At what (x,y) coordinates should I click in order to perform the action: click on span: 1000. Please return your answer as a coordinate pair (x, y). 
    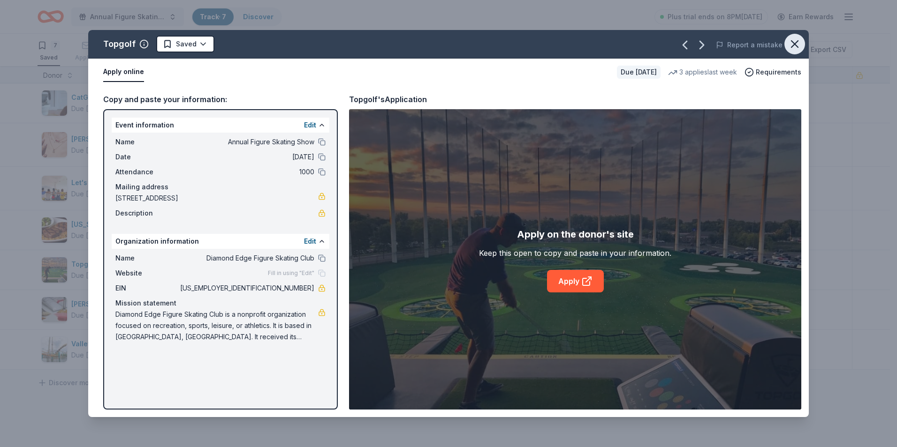
    Looking at the image, I should click on (246, 172).